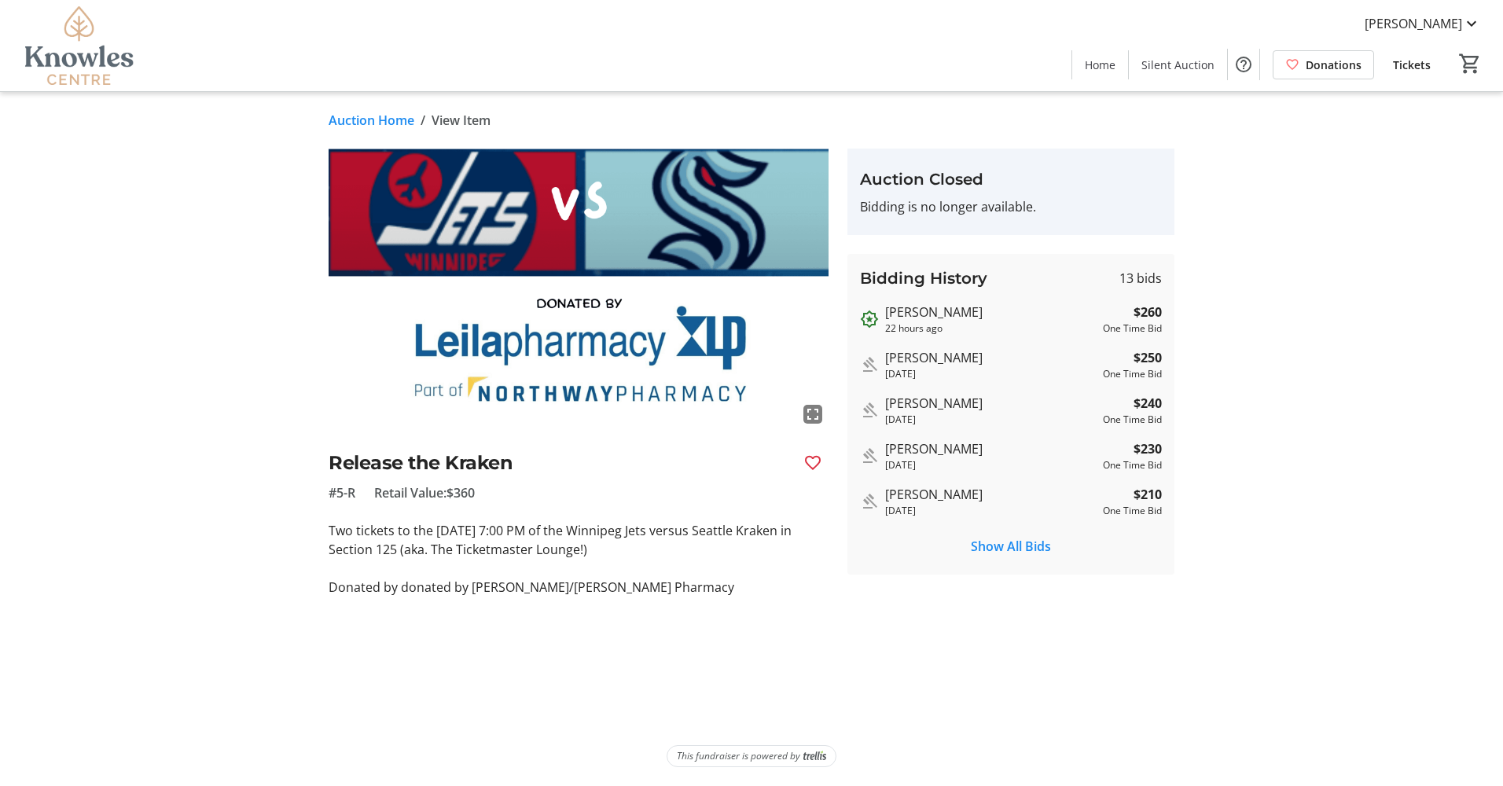 The image size is (1503, 786). What do you see at coordinates (813, 463) in the screenshot?
I see `button: Favourite` at bounding box center [813, 463].